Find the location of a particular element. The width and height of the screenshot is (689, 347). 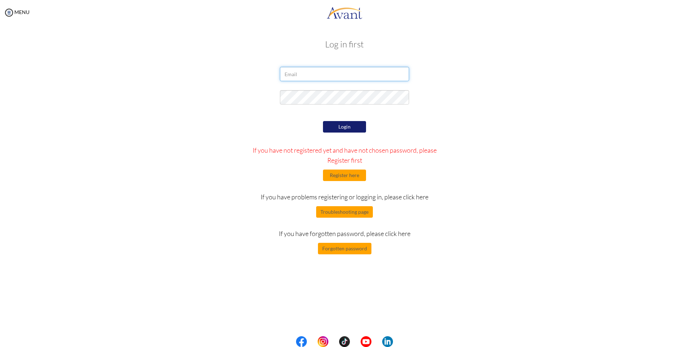

h3: Log in first is located at coordinates (345, 44).